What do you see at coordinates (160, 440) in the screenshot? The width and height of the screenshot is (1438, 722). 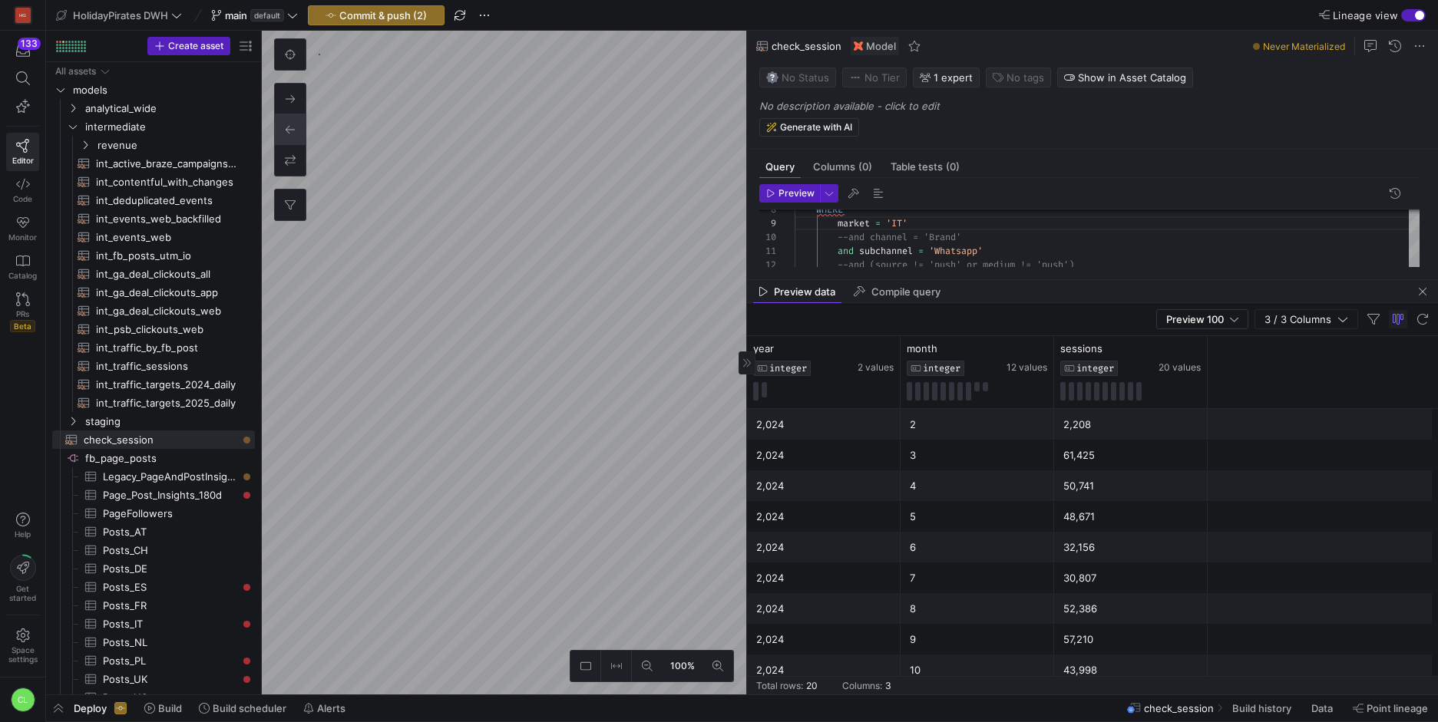 I see `span: check_session​​​​​​​​​​` at bounding box center [160, 440].